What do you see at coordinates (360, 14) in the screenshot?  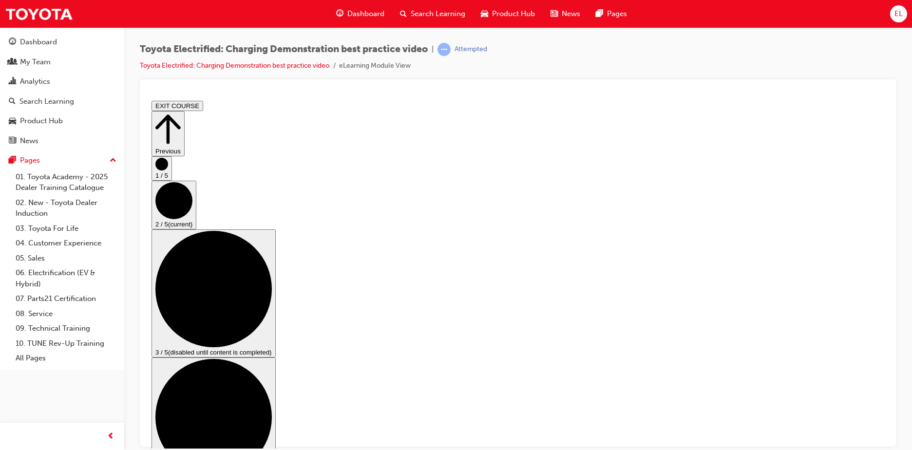 I see `a: guage-iconDashboard` at bounding box center [360, 14].